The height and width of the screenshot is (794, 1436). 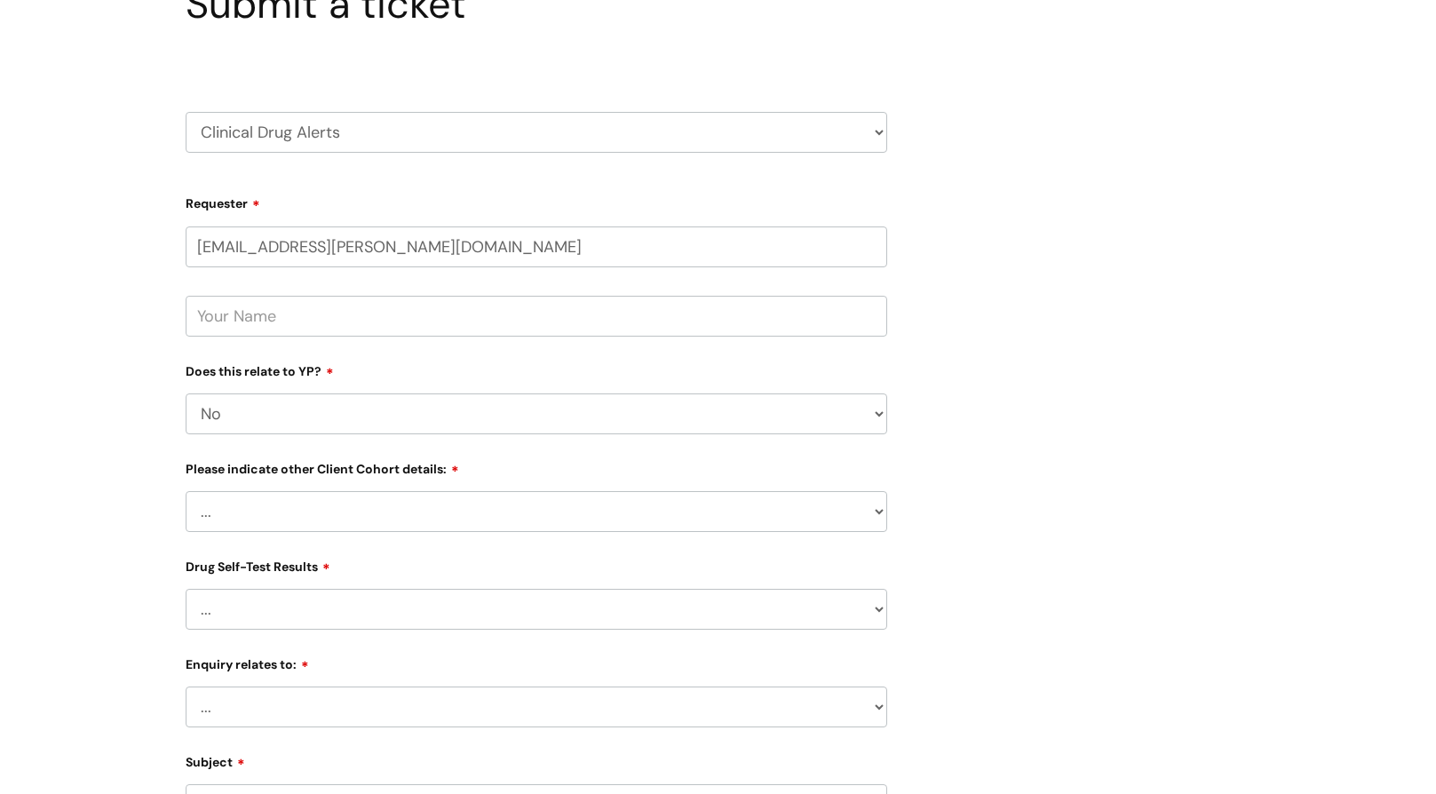 I want to click on label: Subject, so click(x=536, y=759).